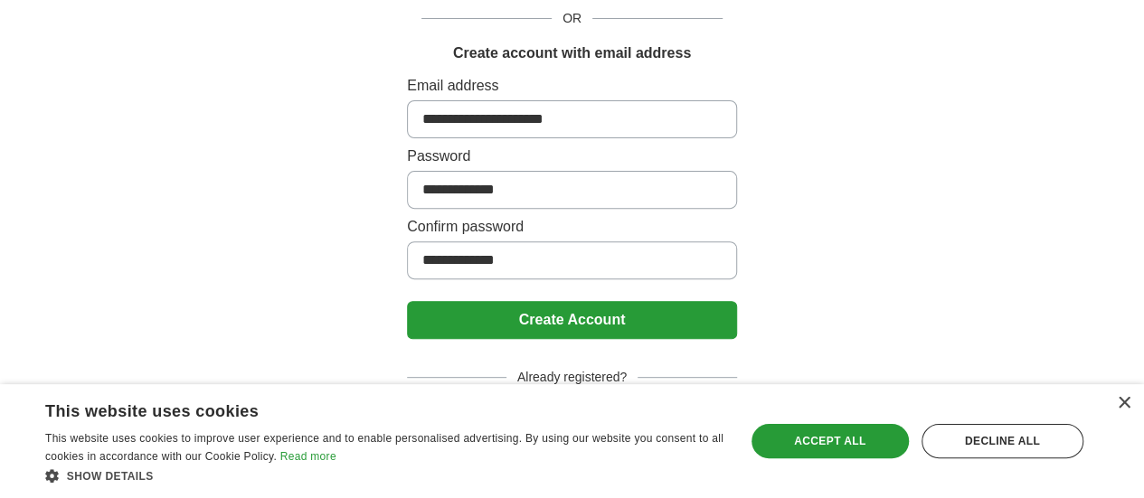  Describe the element at coordinates (110, 477) in the screenshot. I see `span: Show details` at that location.